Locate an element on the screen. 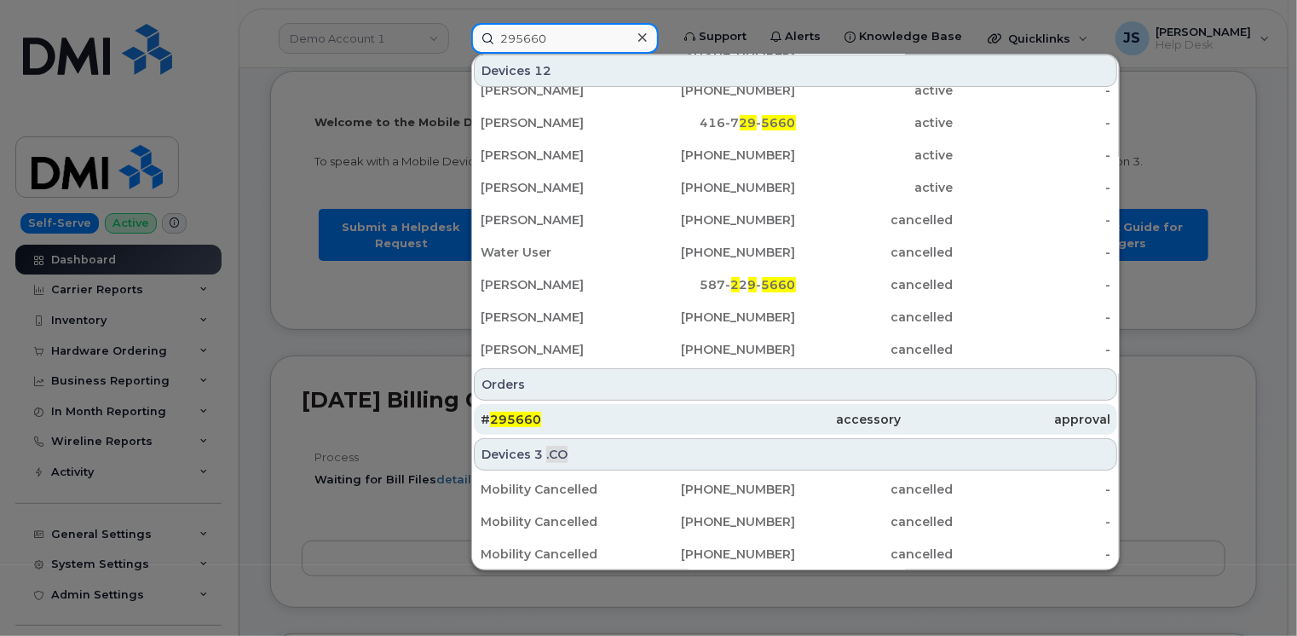 The width and height of the screenshot is (1297, 636). span: .CO is located at coordinates (557, 454).